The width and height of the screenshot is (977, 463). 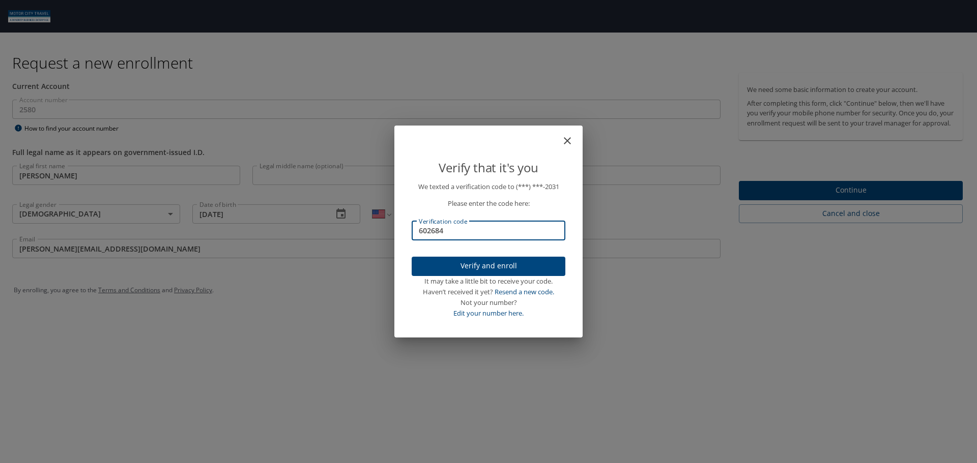 What do you see at coordinates (488, 292) in the screenshot?
I see `div: Haven’t received it yet?` at bounding box center [488, 292].